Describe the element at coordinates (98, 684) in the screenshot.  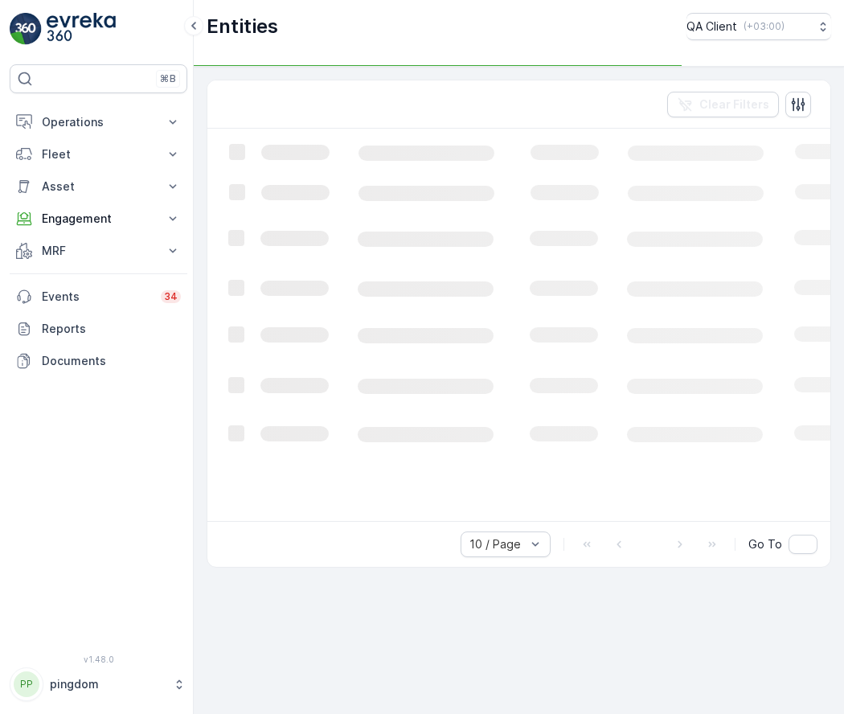
I see `button: PPpingdom` at that location.